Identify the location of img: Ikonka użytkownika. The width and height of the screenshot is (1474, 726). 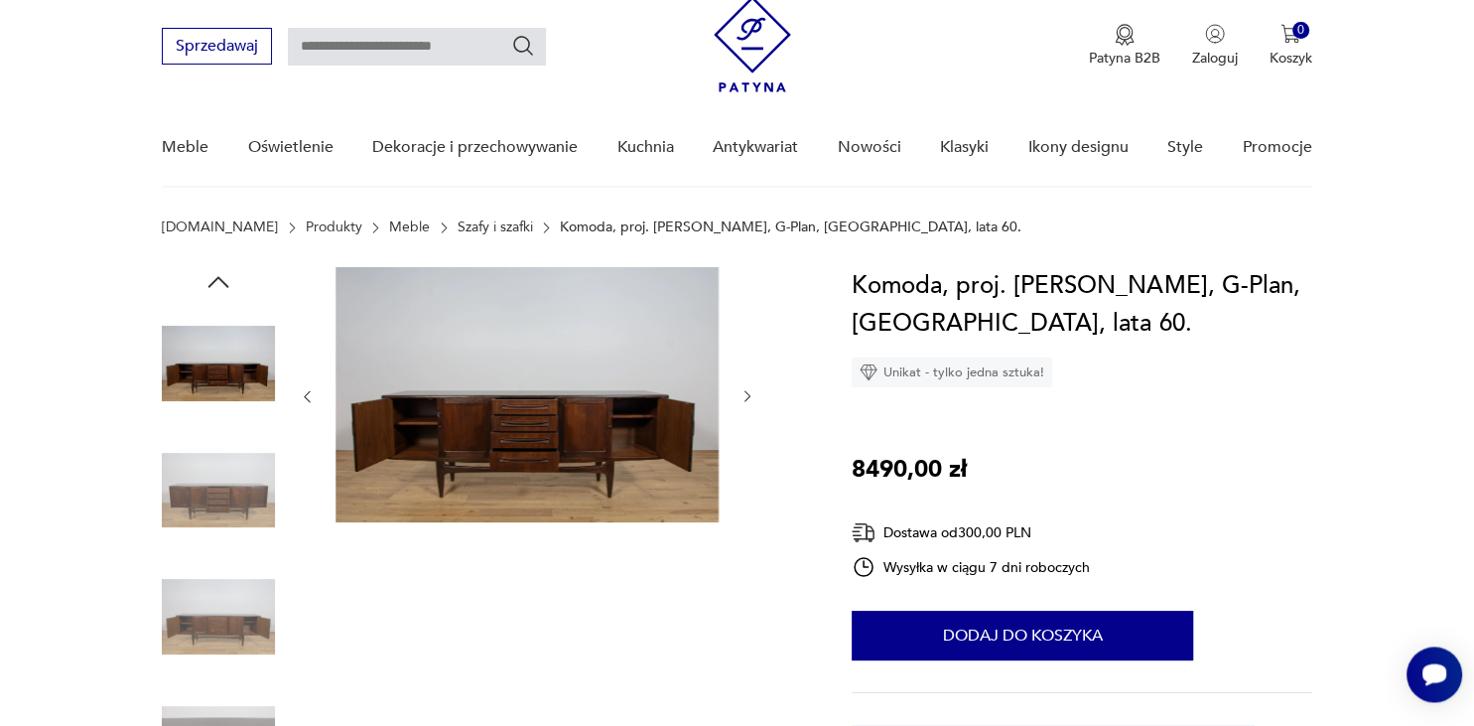
(1215, 34).